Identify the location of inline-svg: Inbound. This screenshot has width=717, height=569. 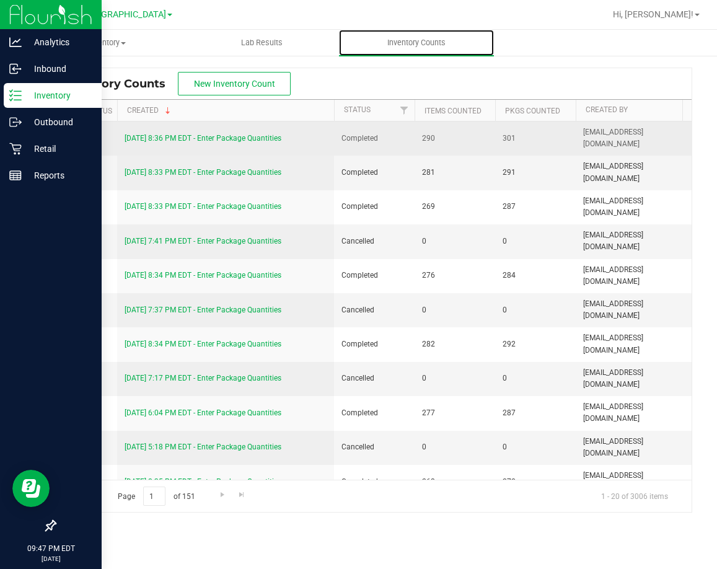
(15, 69).